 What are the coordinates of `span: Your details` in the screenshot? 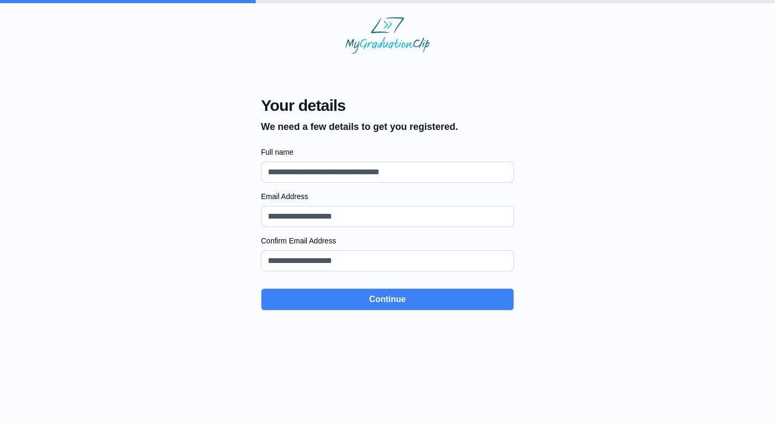 It's located at (360, 105).